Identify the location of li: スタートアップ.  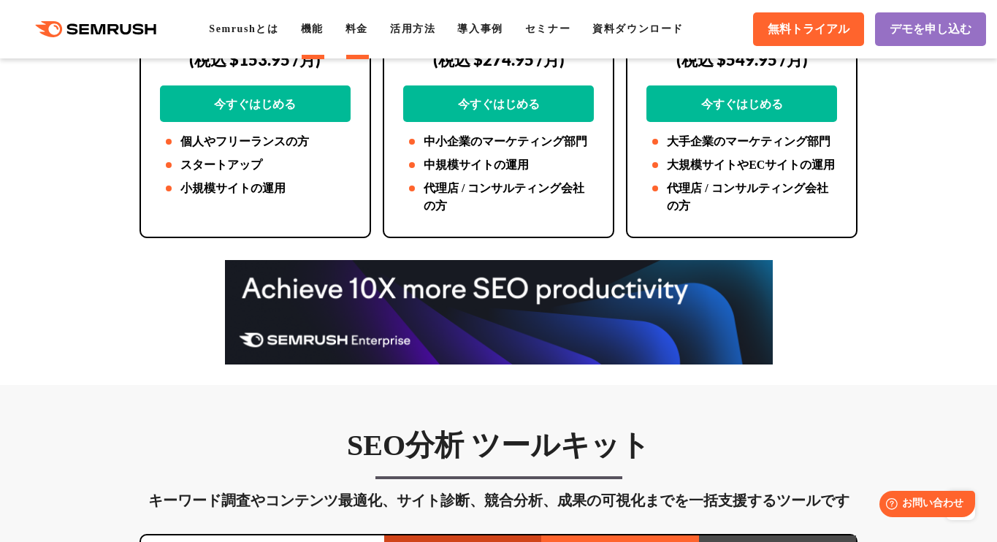
(255, 165).